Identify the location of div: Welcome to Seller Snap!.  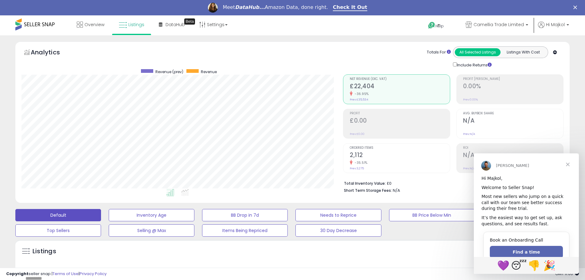
(52, 34).